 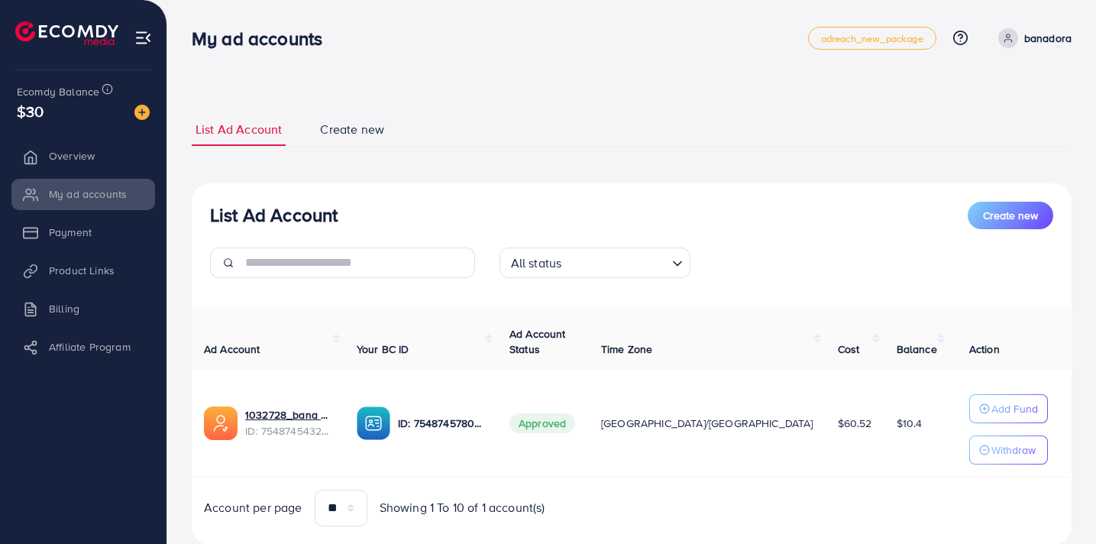 What do you see at coordinates (274, 215) in the screenshot?
I see `h3: List Ad Account` at bounding box center [274, 215].